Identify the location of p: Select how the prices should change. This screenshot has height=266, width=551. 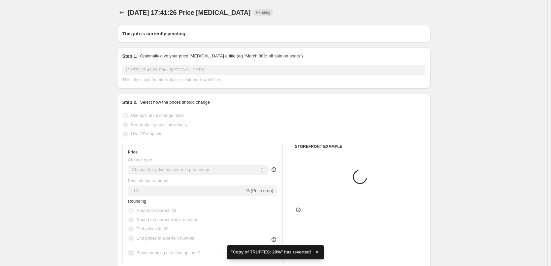
(175, 102).